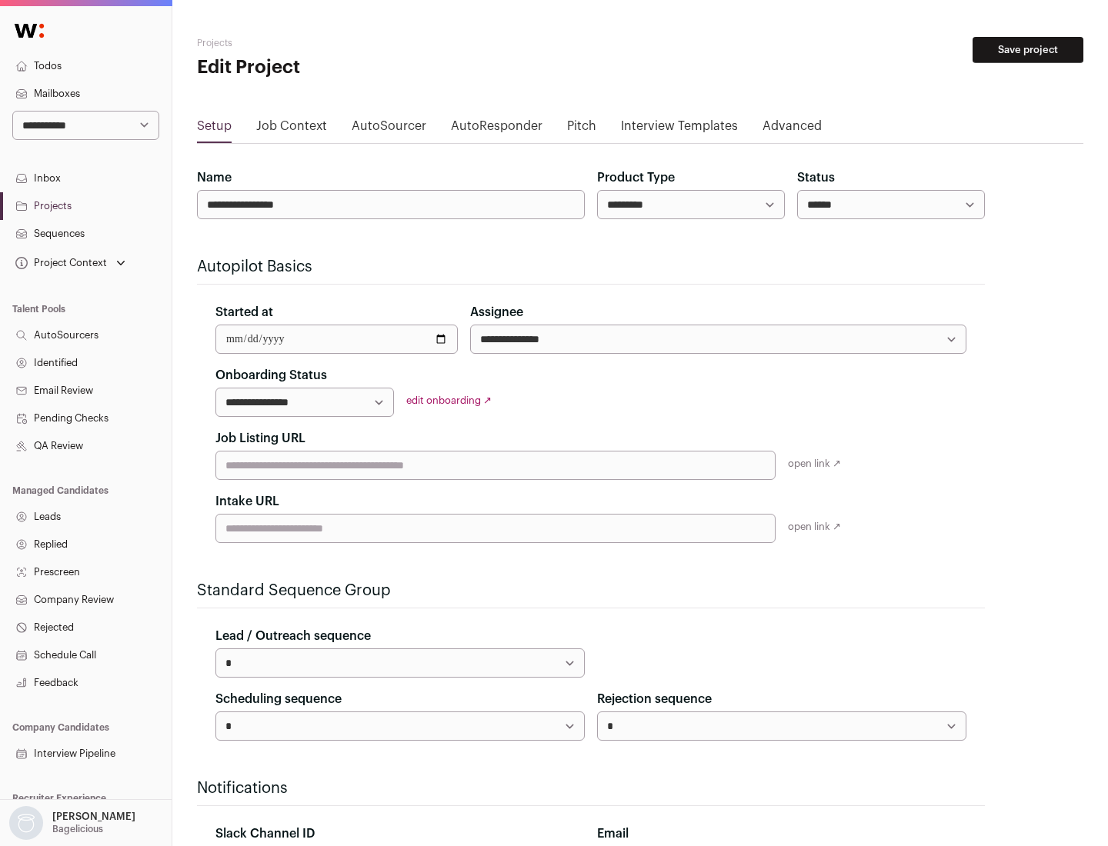 This screenshot has width=1108, height=846. Describe the element at coordinates (292, 129) in the screenshot. I see `a: Job Context` at that location.